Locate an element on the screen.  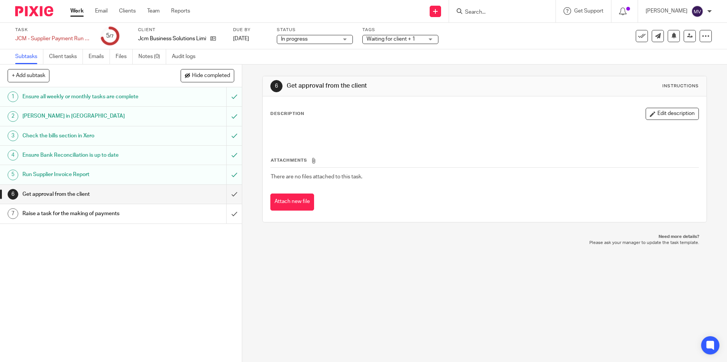
span: Hide completed is located at coordinates (211, 76).